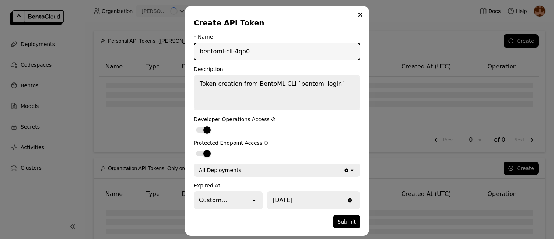 The image size is (554, 239). I want to click on div: Protected Endpoint Access, so click(277, 143).